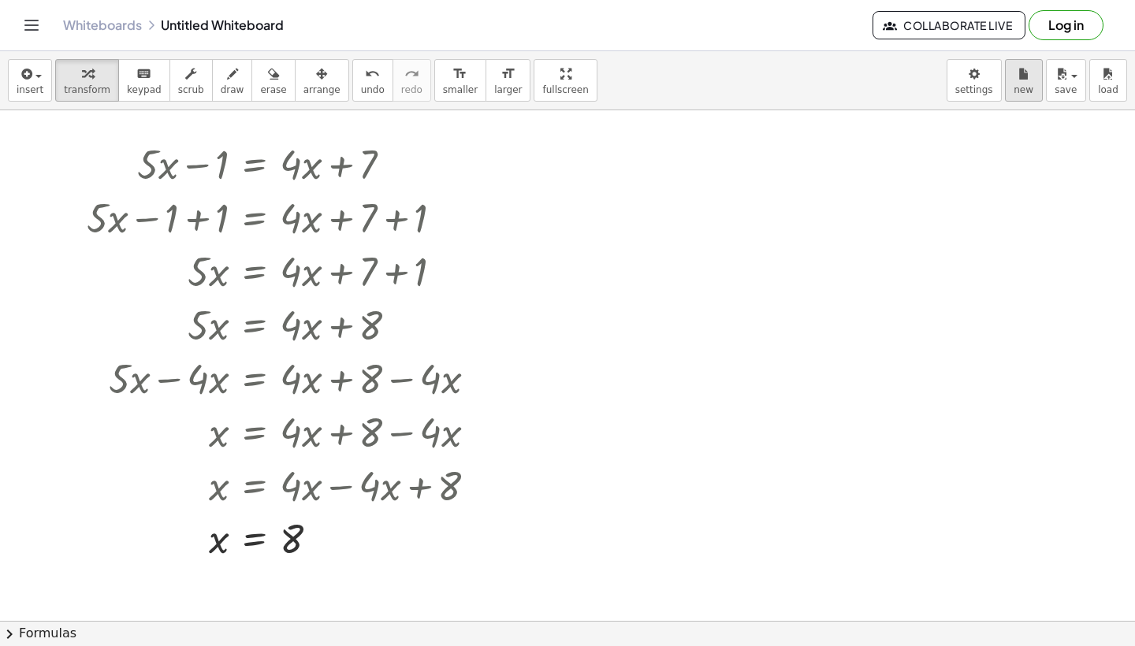 The height and width of the screenshot is (646, 1135). Describe the element at coordinates (949, 25) in the screenshot. I see `span: Collaborate Live` at that location.